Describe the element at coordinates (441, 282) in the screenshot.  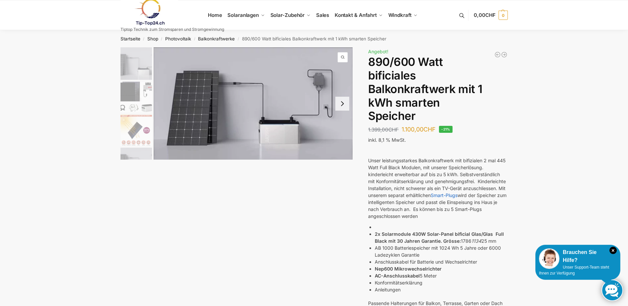
I see `li: Konformitätserklärung` at that location.